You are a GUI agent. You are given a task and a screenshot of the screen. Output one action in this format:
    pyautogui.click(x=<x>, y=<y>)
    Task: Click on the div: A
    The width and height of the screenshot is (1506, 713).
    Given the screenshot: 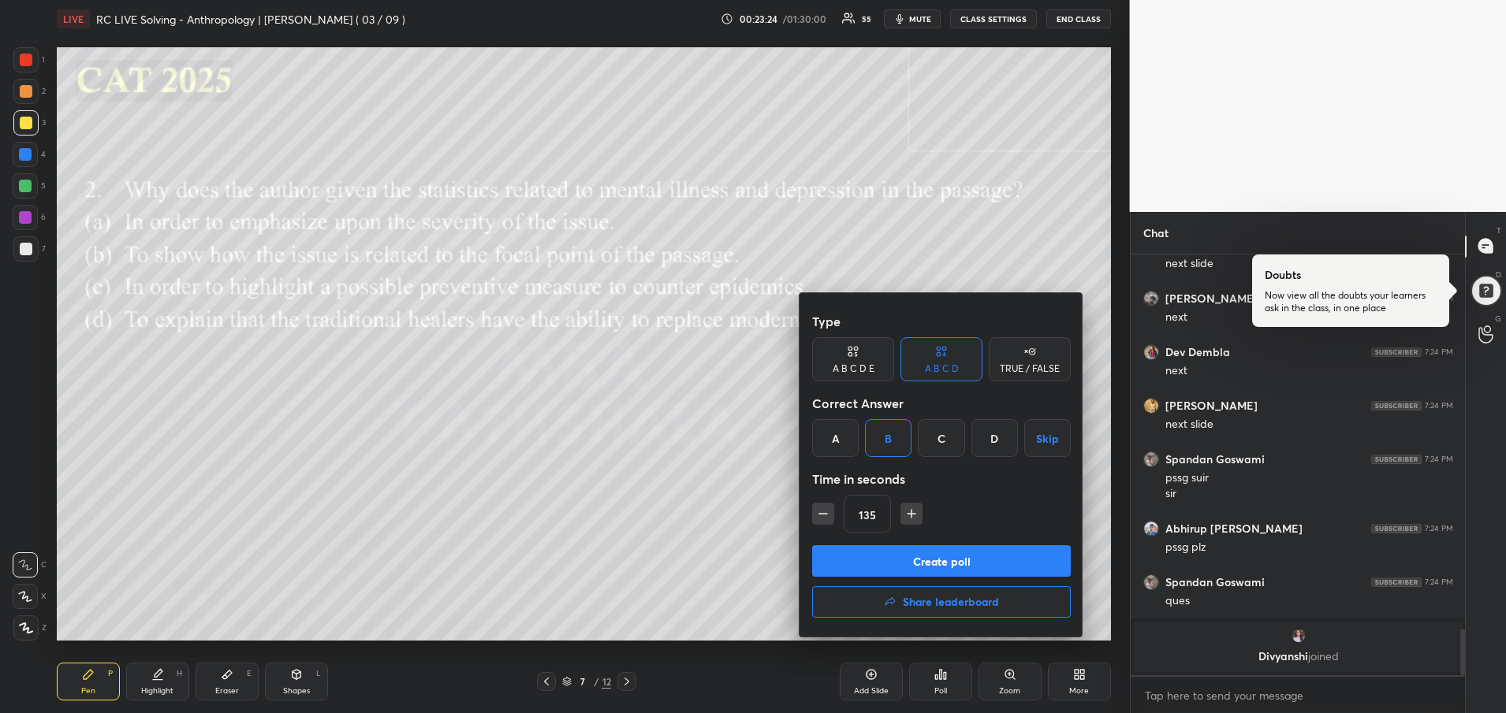 What is the action you would take?
    pyautogui.click(x=835, y=438)
    